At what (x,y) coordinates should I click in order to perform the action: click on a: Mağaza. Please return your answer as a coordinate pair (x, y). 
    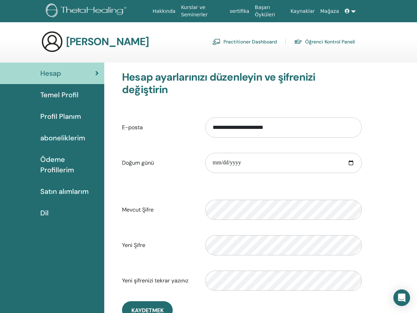
    Looking at the image, I should click on (329, 11).